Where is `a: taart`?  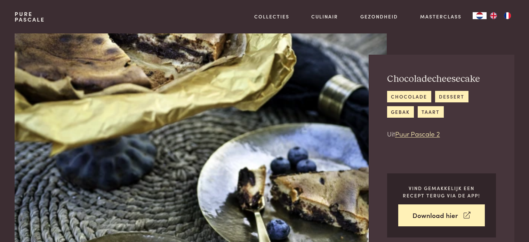
a: taart is located at coordinates (430, 112).